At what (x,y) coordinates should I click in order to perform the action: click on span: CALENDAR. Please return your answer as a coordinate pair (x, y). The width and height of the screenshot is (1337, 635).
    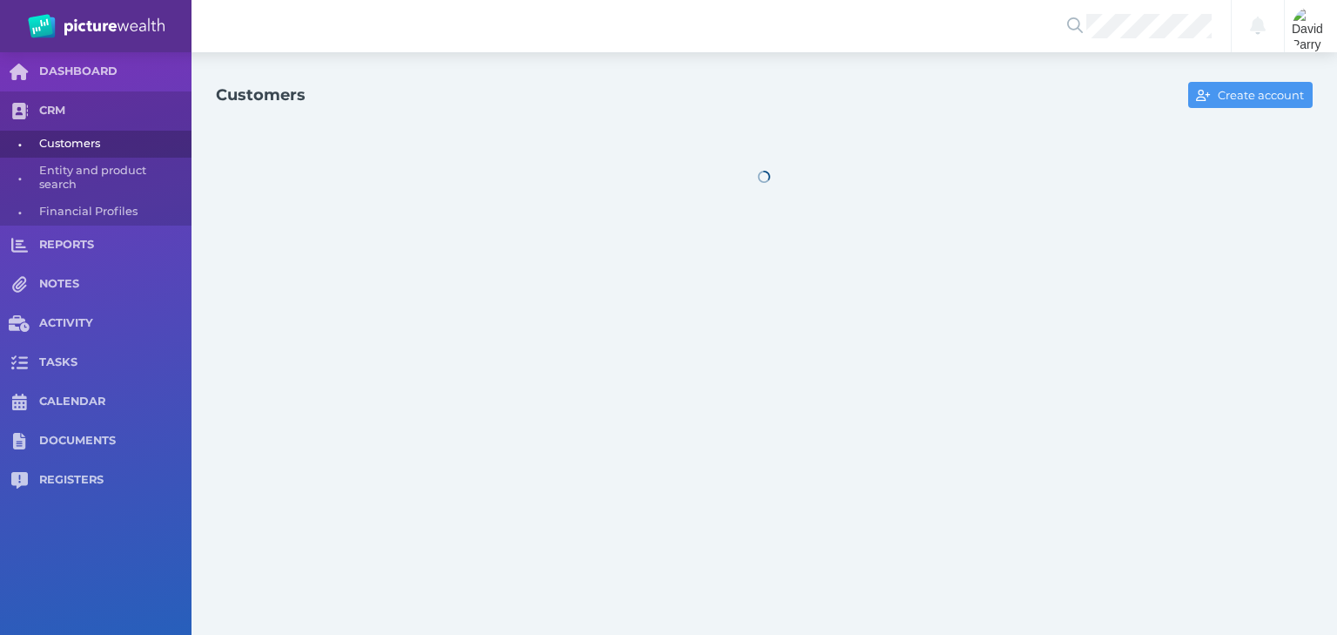
    Looking at the image, I should click on (115, 401).